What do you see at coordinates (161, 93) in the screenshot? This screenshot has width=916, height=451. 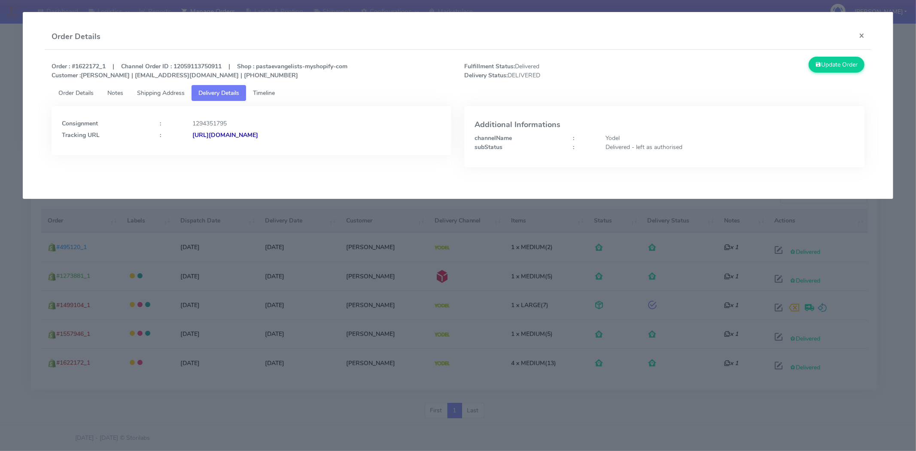 I see `span: Shipping Address` at bounding box center [161, 93].